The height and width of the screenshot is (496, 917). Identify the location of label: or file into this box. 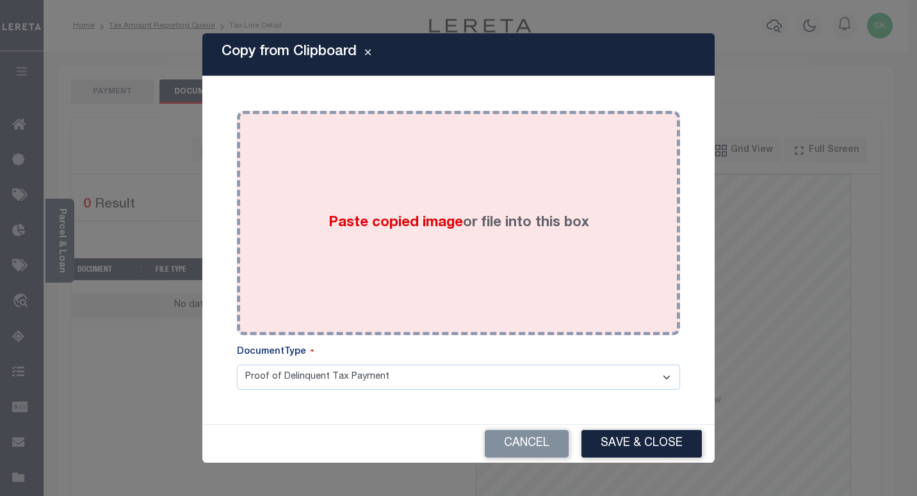
(459, 223).